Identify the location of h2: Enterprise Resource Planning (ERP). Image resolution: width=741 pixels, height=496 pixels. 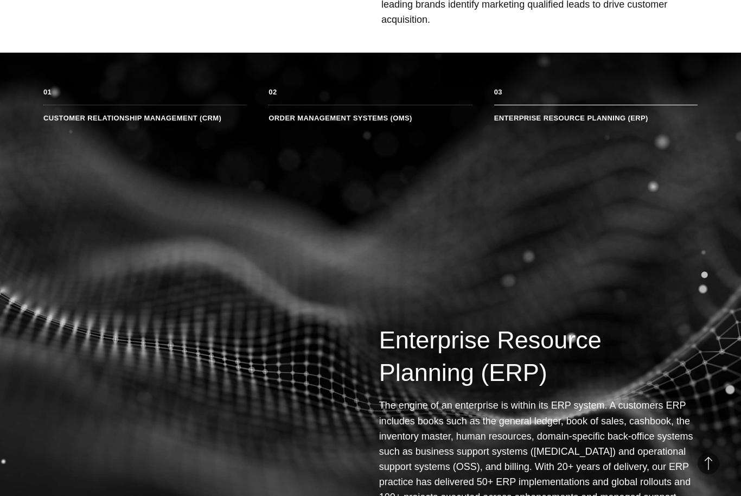
(538, 356).